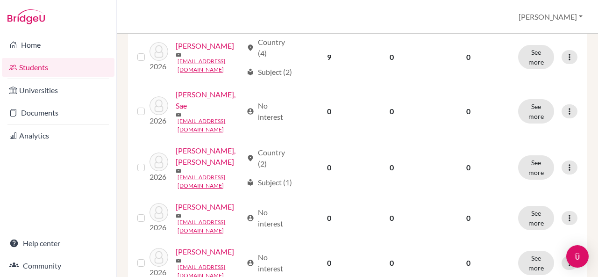 Image resolution: width=598 pixels, height=277 pixels. I want to click on img: Otsu, Jessica, so click(159, 257).